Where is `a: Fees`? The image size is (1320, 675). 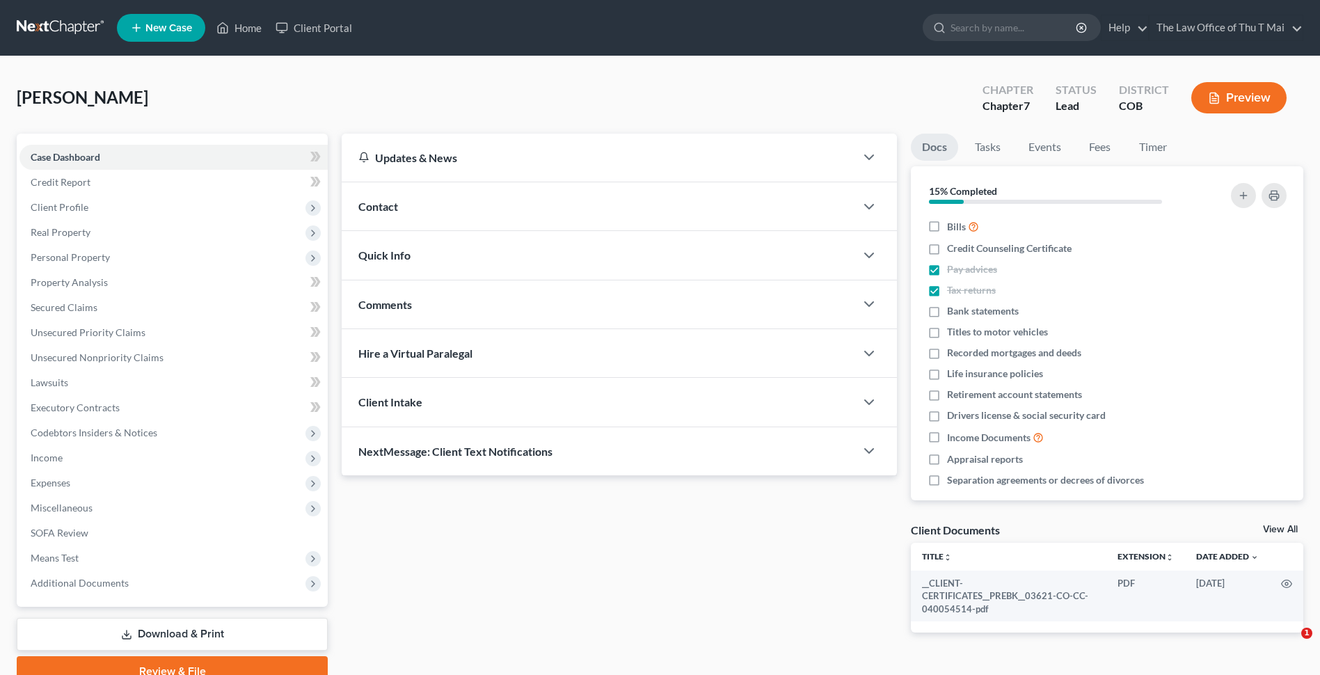 a: Fees is located at coordinates (1101, 147).